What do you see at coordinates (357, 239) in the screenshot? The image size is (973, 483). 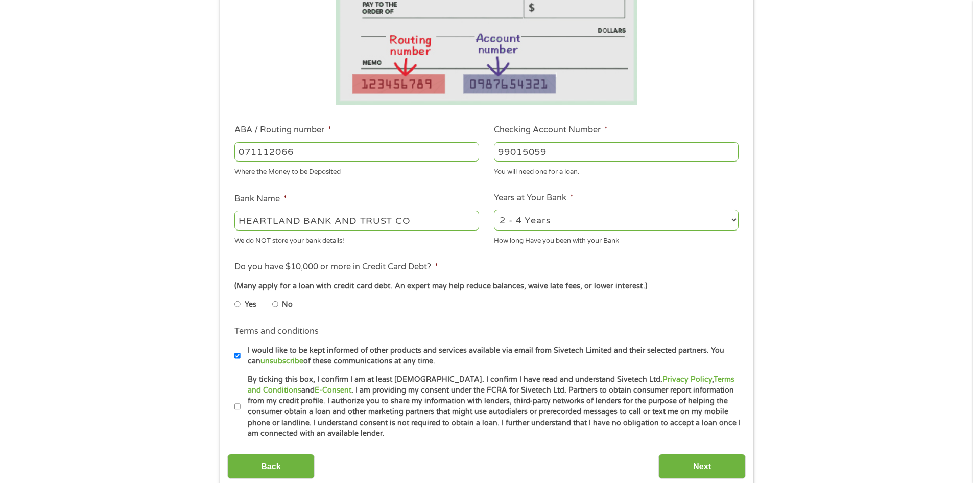 I see `div: We do NOT store your bank details!` at bounding box center [357, 239].